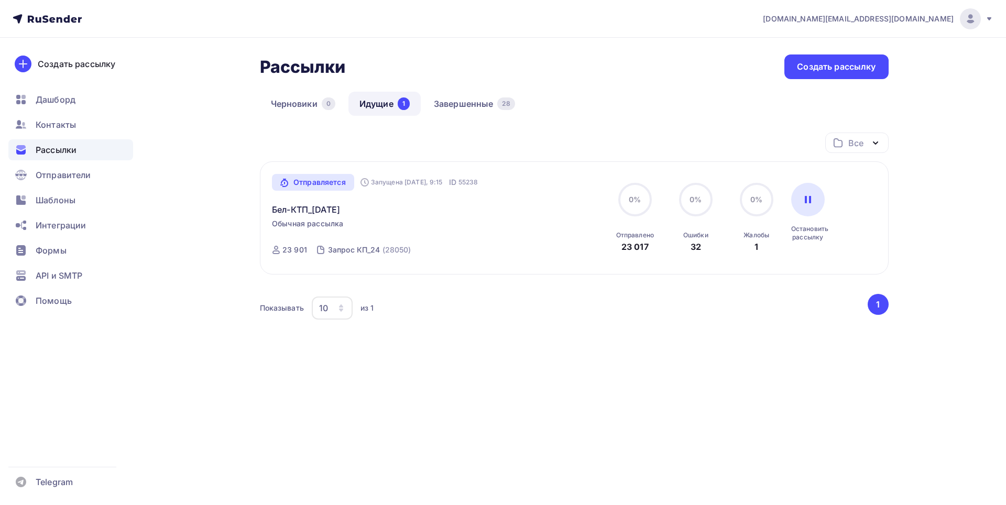 Image resolution: width=1006 pixels, height=505 pixels. I want to click on div: 23 017, so click(635, 247).